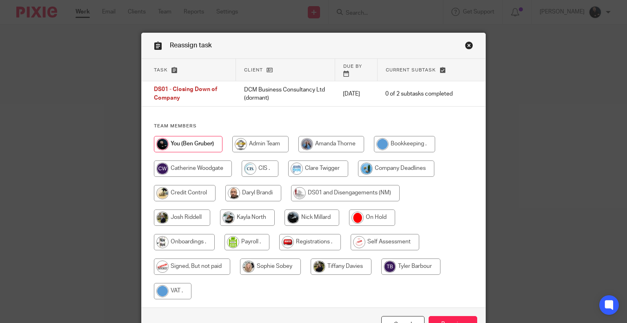 The width and height of the screenshot is (627, 323). I want to click on a: Close this dialog window, so click(469, 47).